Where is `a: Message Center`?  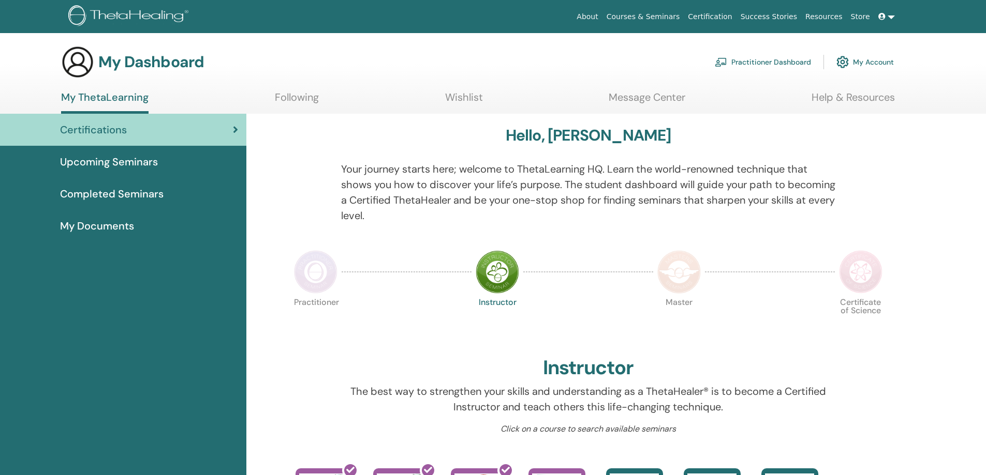
a: Message Center is located at coordinates (647, 101).